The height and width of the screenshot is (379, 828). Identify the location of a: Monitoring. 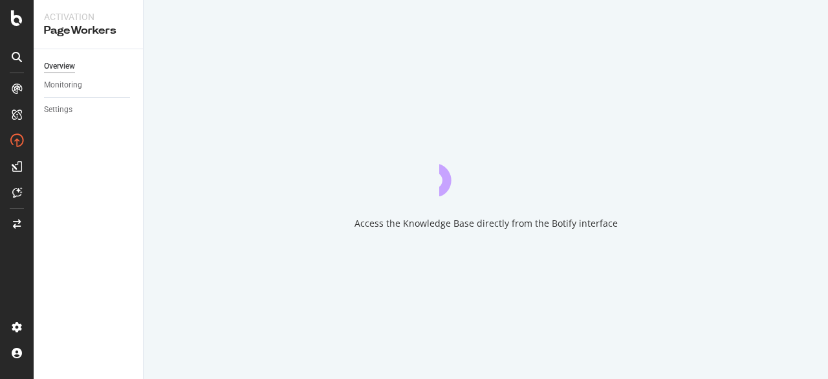
(89, 85).